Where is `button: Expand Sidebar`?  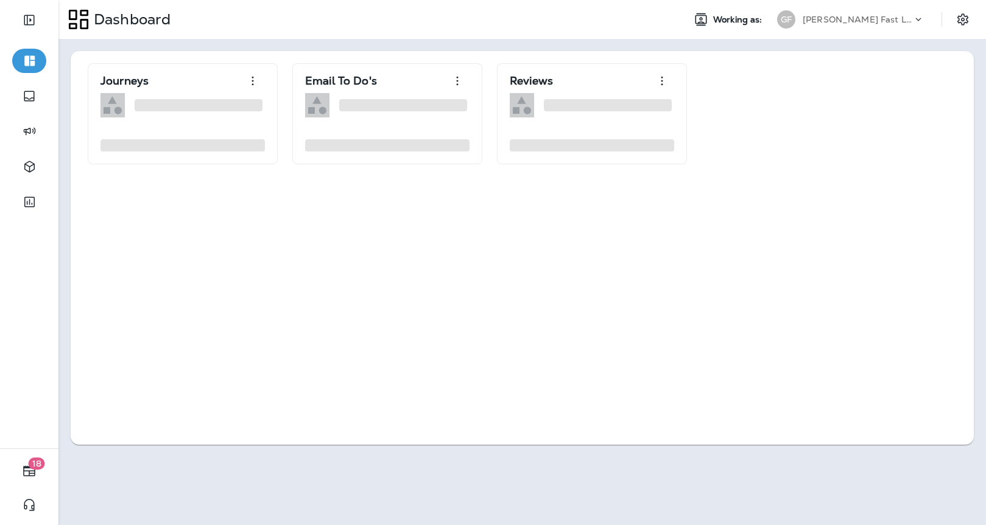 button: Expand Sidebar is located at coordinates (29, 20).